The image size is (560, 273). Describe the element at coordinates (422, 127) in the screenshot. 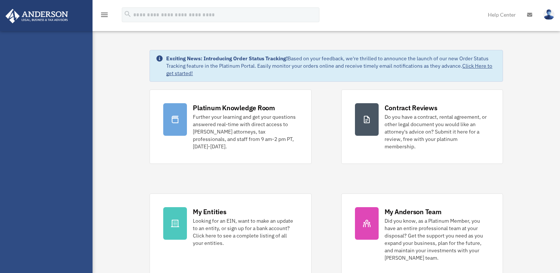

I see `a: Contract Reviews Do you have a contract, rental agreement, or other legal document you would like...` at that location.